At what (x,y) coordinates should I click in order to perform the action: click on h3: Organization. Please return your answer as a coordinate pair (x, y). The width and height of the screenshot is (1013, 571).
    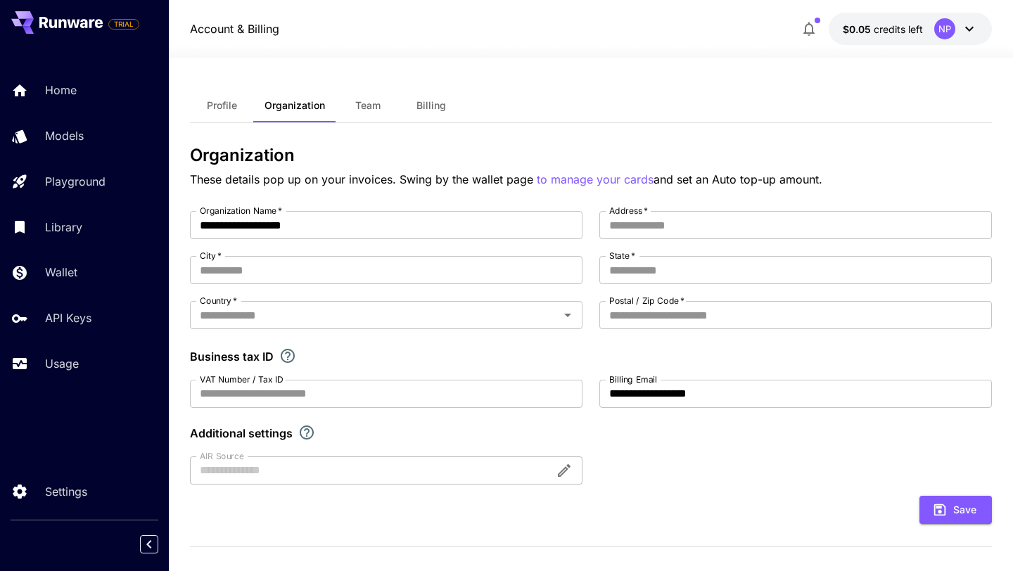
    Looking at the image, I should click on (591, 155).